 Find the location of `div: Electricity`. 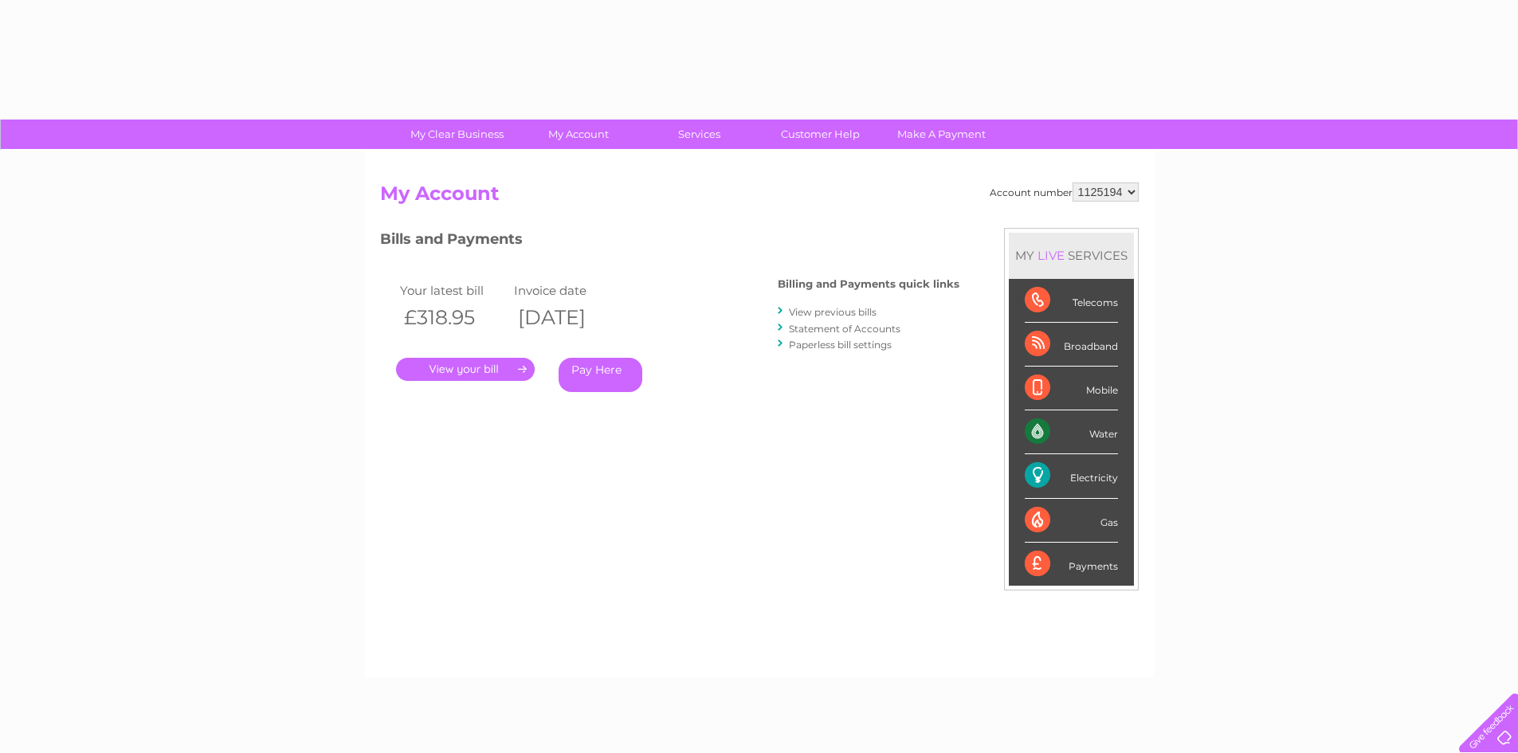

div: Electricity is located at coordinates (1071, 476).